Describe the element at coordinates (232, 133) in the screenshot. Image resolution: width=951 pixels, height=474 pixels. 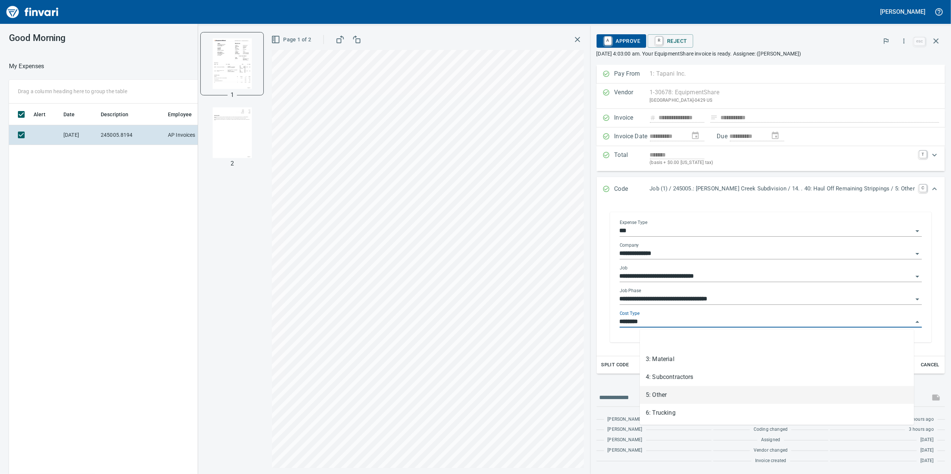
I see `img: Page 2` at that location.